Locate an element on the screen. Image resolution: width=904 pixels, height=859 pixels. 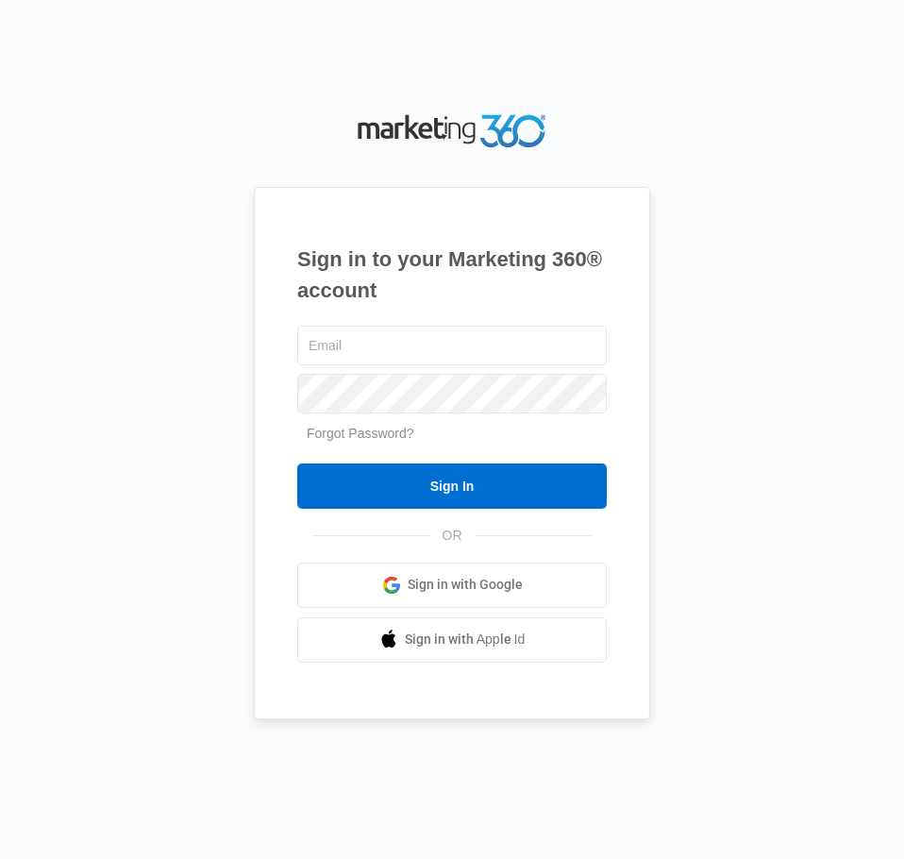
input: Email is located at coordinates (452, 346).